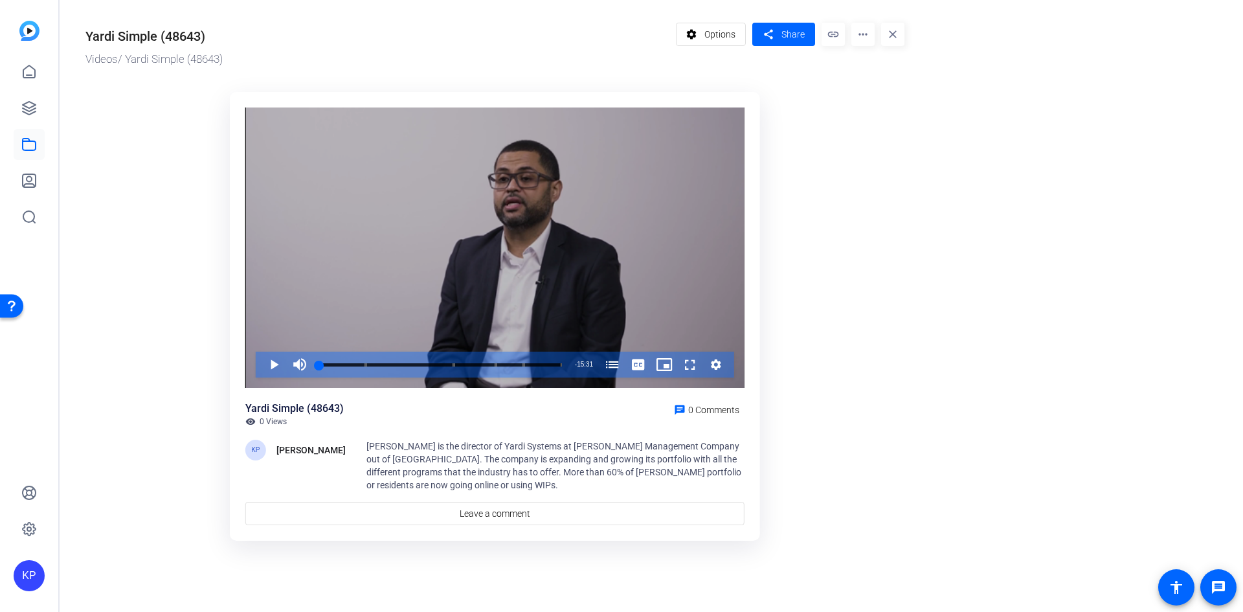 This screenshot has width=1243, height=612. I want to click on mat-icon: share, so click(768, 34).